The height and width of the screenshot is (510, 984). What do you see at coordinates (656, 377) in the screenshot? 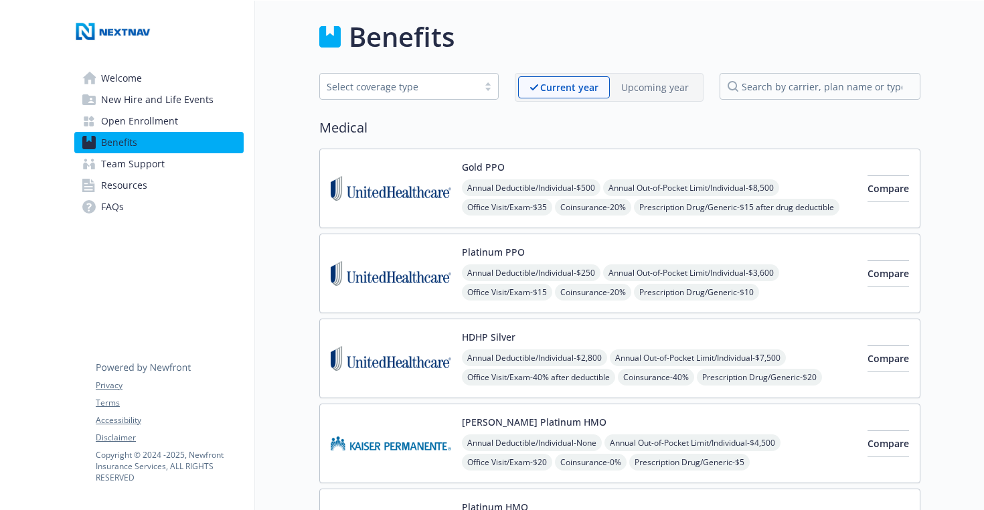
I see `span: Coinsurance - 40%` at bounding box center [656, 377].